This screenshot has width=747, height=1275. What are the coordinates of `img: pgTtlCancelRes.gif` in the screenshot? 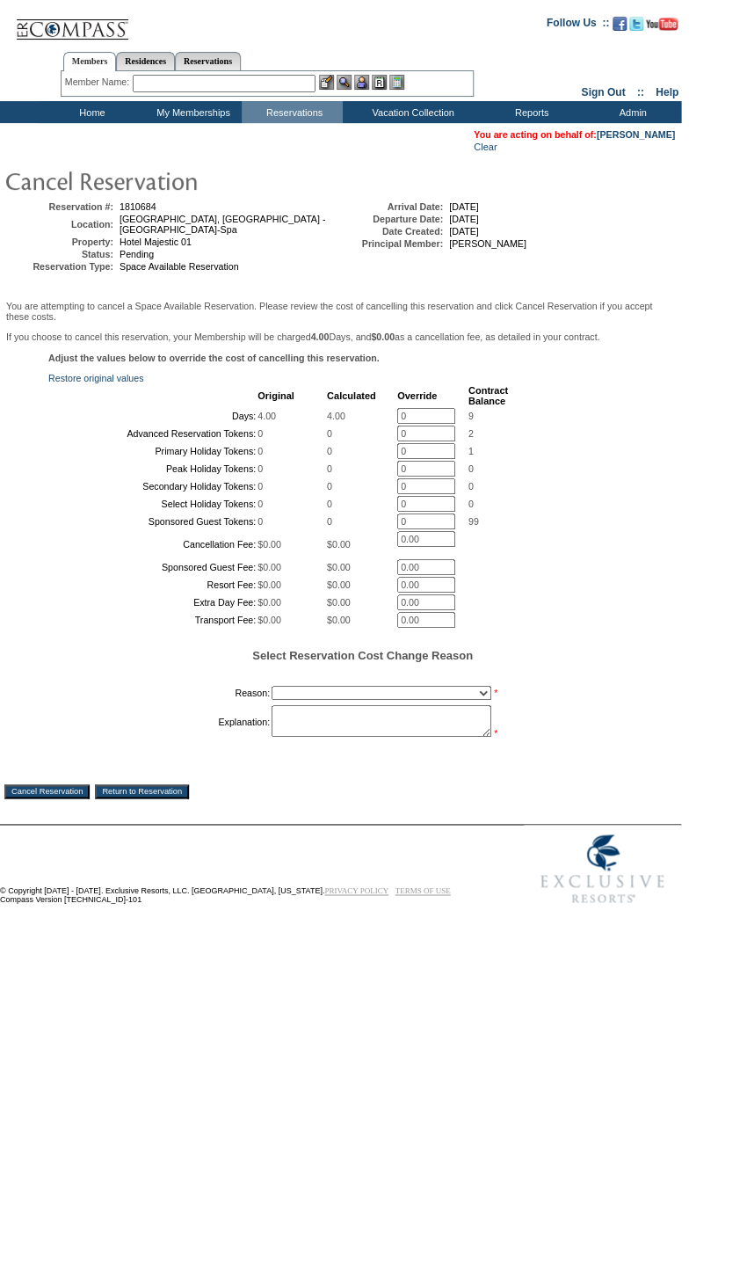 It's located at (180, 180).